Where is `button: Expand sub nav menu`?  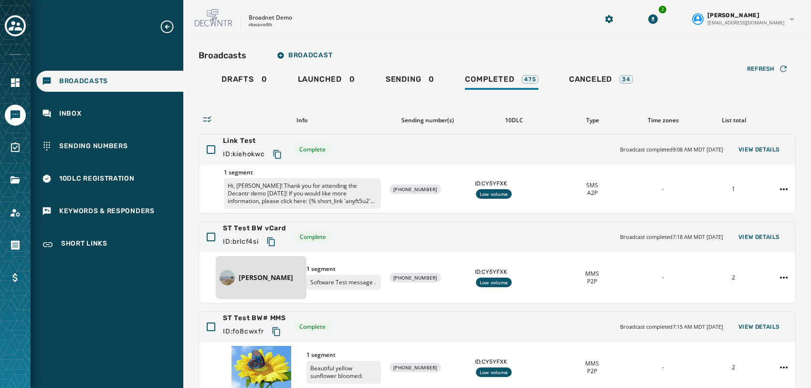 button: Expand sub nav menu is located at coordinates (171, 27).